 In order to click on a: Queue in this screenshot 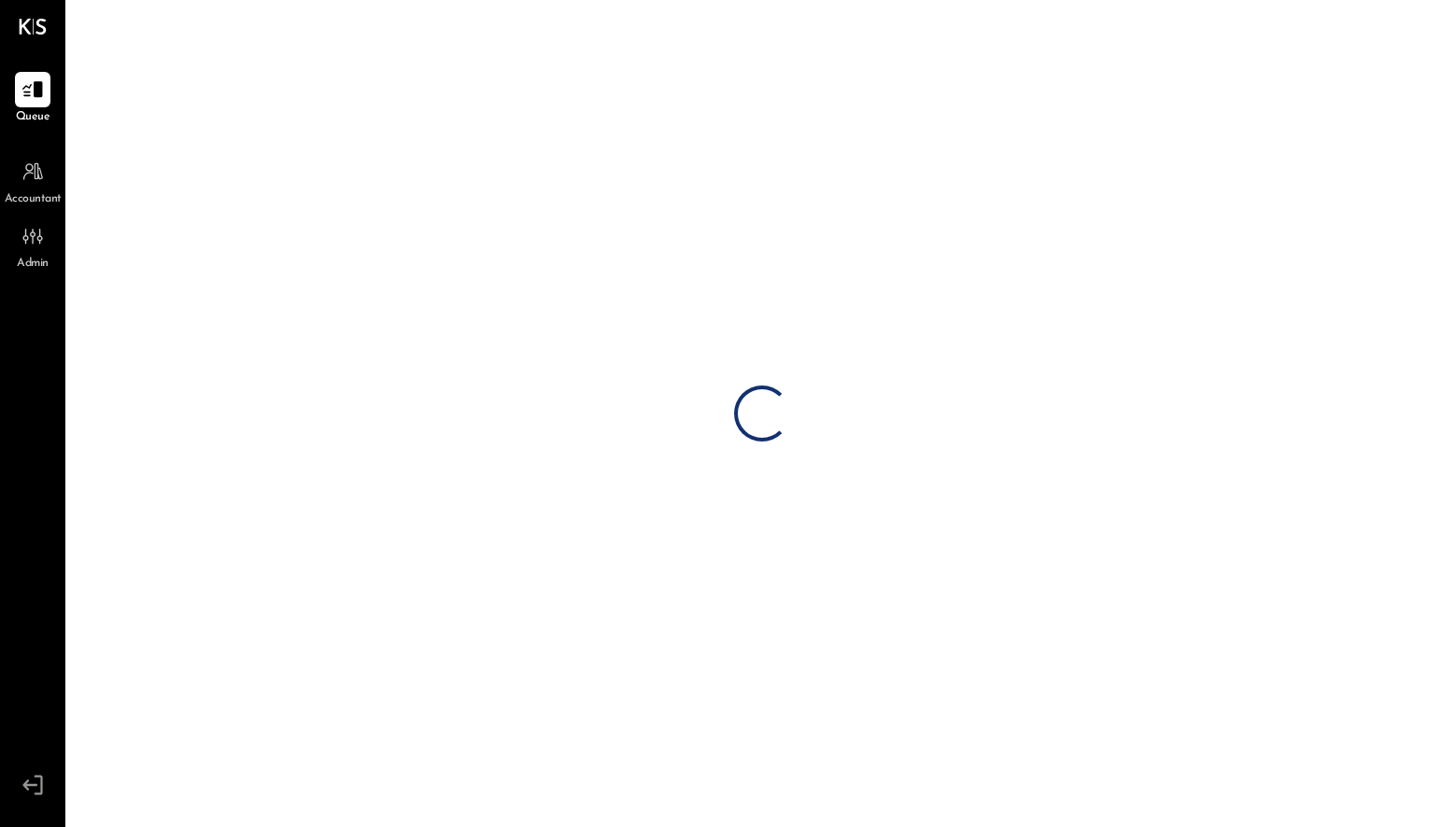, I will do `click(33, 99)`.